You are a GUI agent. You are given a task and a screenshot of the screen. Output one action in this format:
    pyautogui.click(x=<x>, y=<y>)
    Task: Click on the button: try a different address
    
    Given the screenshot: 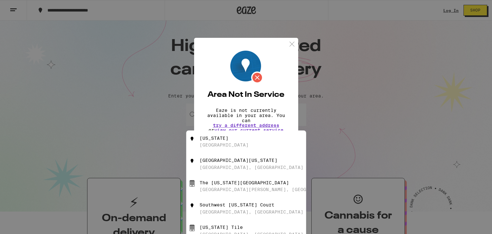 What is the action you would take?
    pyautogui.click(x=246, y=125)
    